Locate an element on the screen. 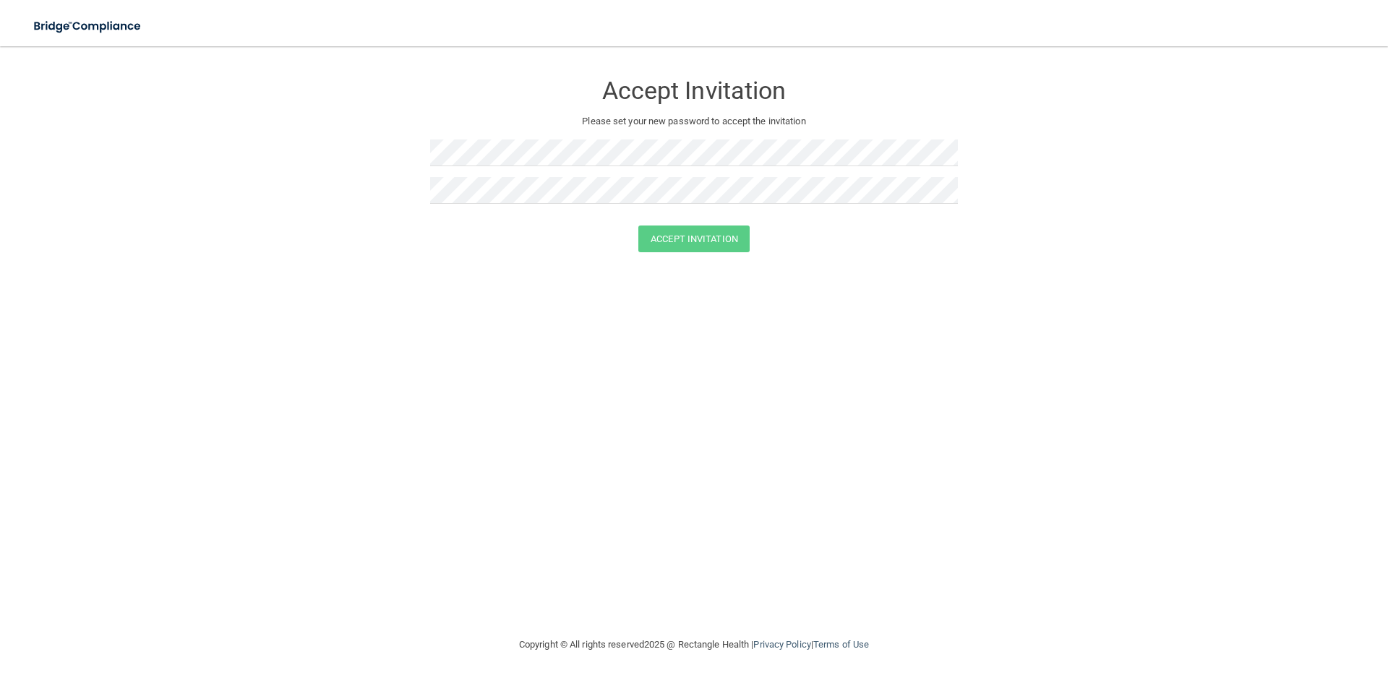 The height and width of the screenshot is (683, 1388). a: Privacy Policy is located at coordinates (781, 644).